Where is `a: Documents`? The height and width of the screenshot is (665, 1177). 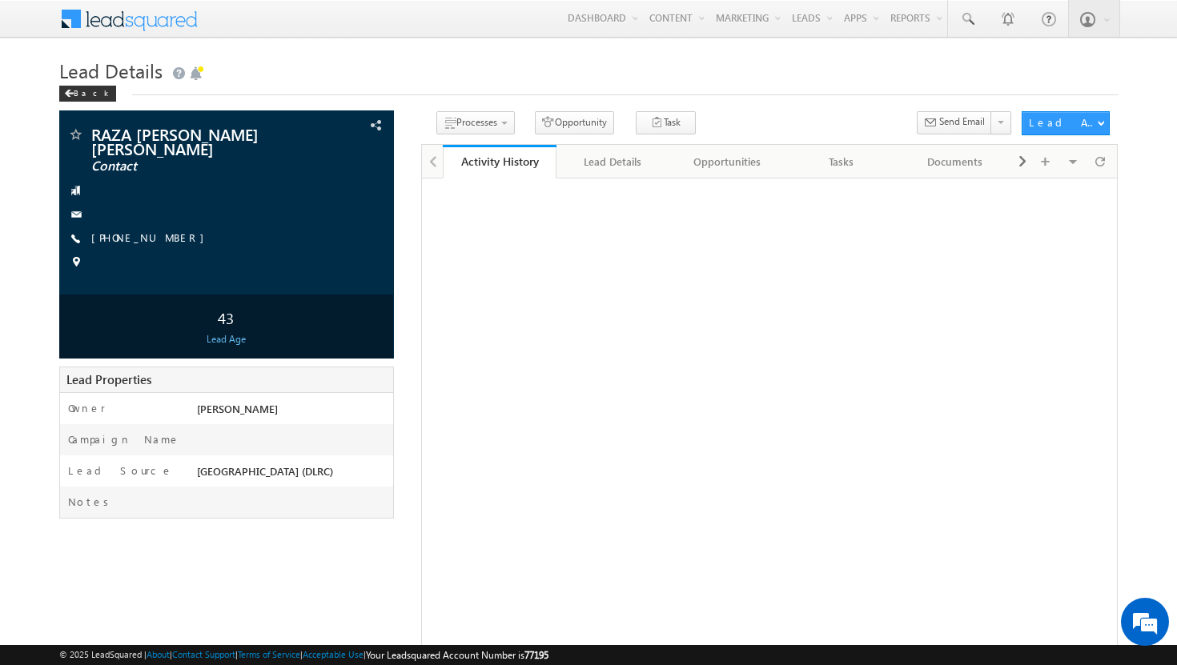 a: Documents is located at coordinates (955, 162).